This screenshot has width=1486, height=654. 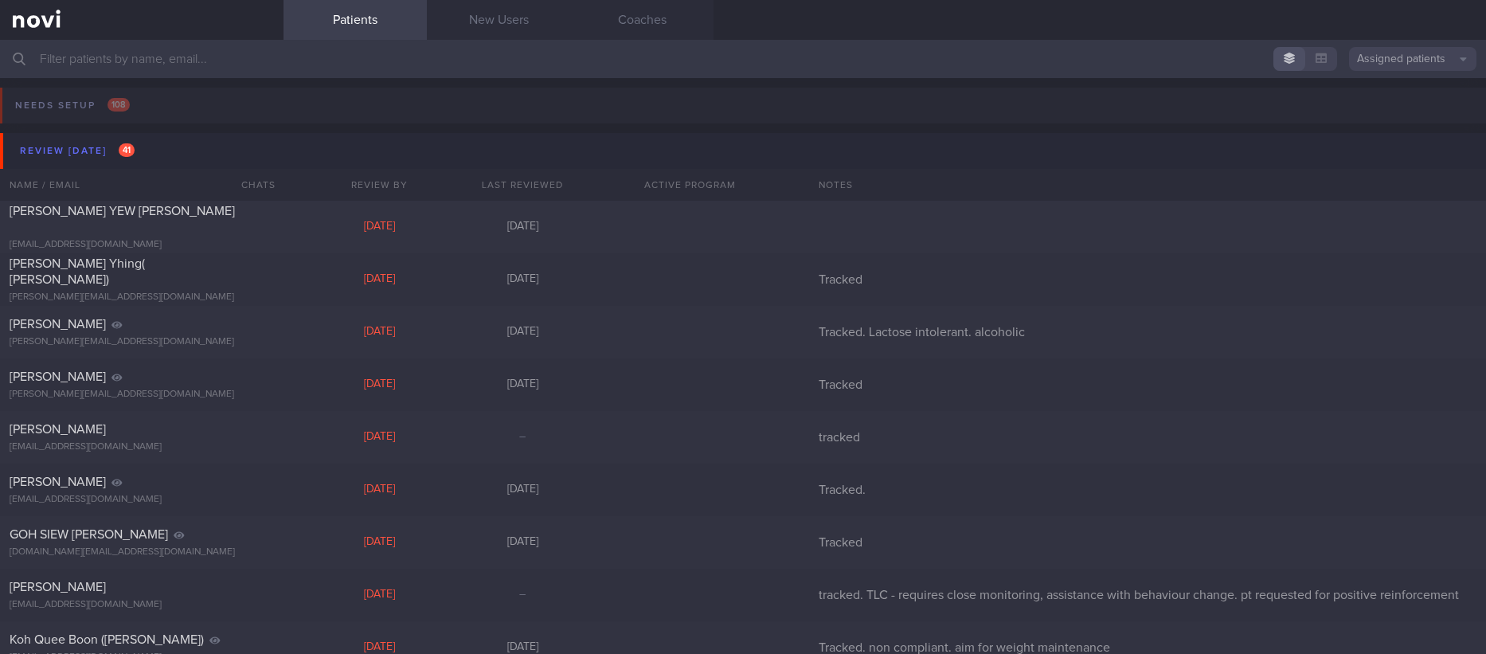 What do you see at coordinates (1147, 490) in the screenshot?
I see `div: Tracked.` at bounding box center [1147, 490].